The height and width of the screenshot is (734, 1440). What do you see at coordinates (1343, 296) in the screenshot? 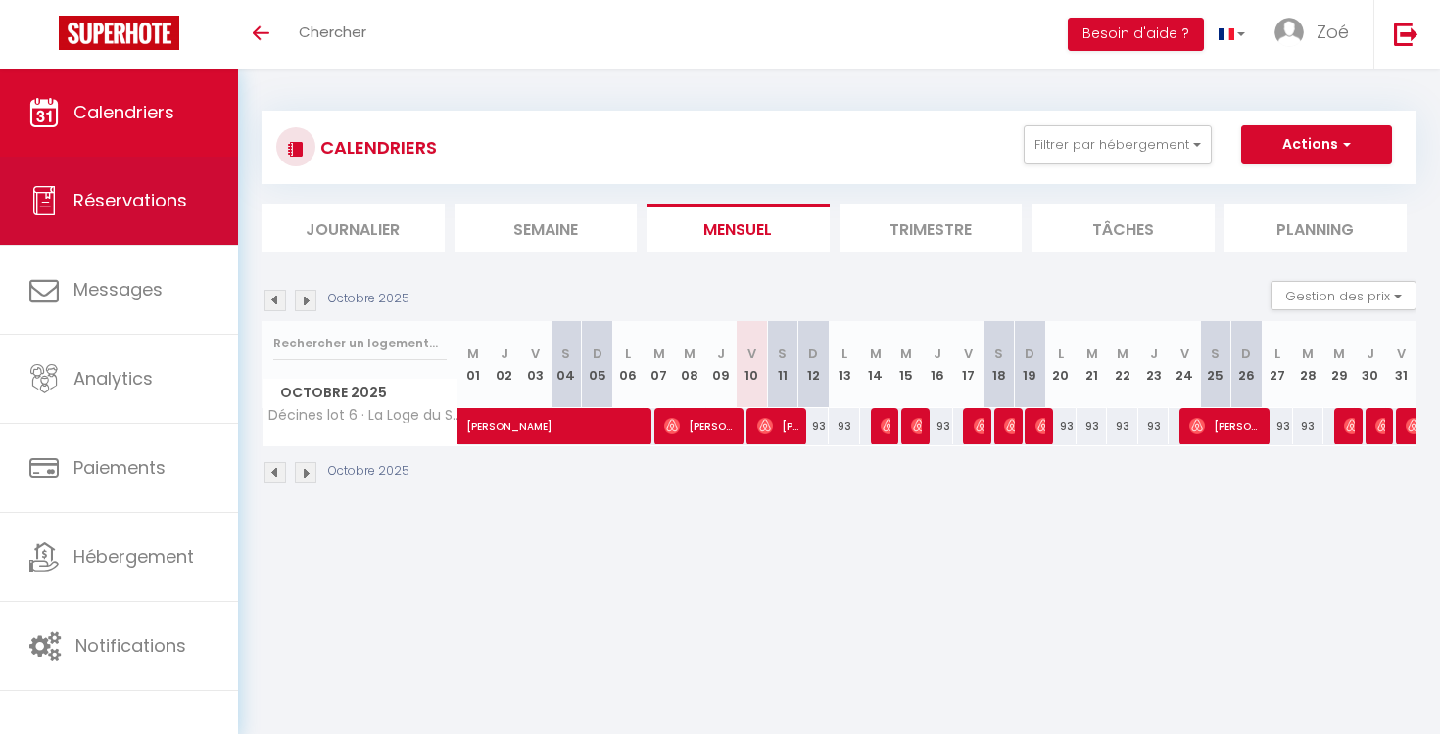
I see `button: Gestion des prix` at bounding box center [1343, 296].